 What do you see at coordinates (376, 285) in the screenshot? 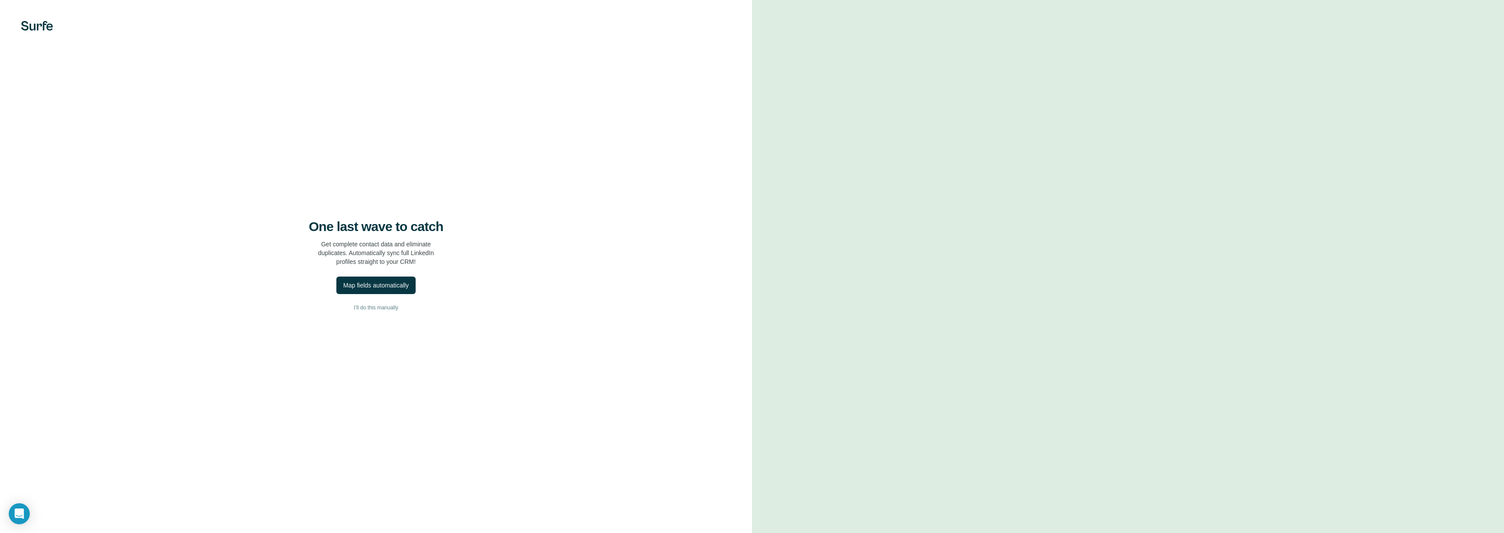
I see `div: Map fields automatically` at bounding box center [376, 285].